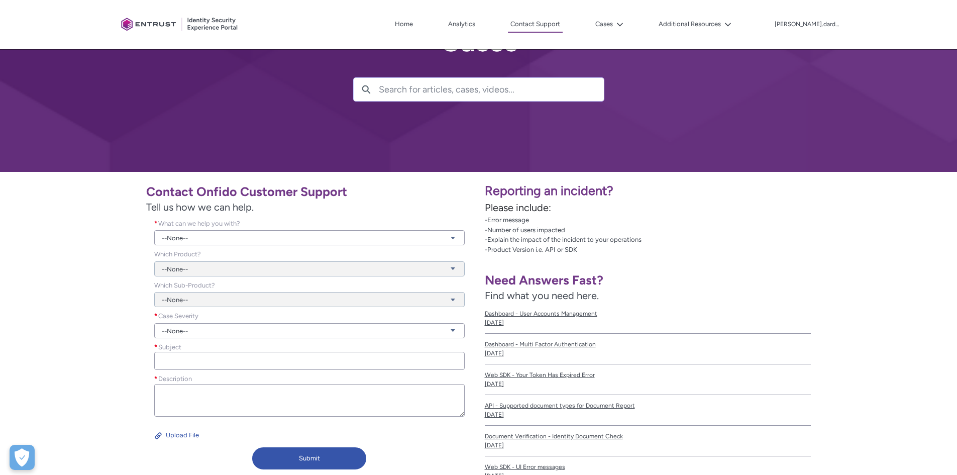 Image resolution: width=957 pixels, height=475 pixels. I want to click on a: Home, so click(404, 24).